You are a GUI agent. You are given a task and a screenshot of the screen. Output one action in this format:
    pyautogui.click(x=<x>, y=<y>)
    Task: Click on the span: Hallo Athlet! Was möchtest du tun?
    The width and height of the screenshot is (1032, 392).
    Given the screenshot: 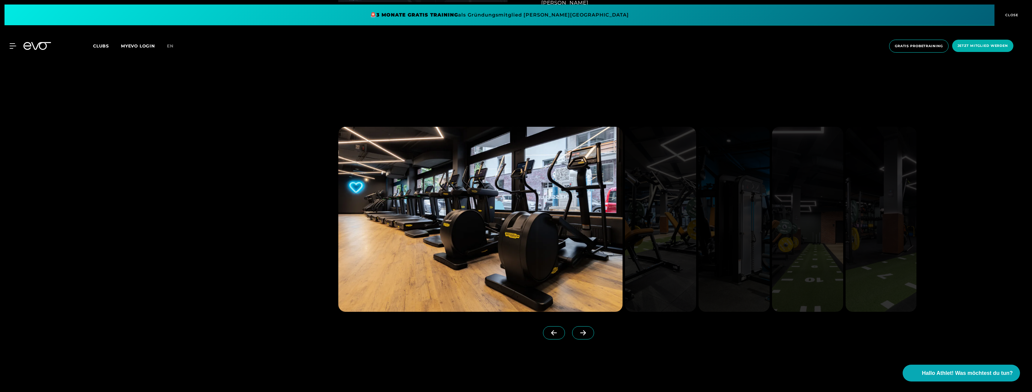 What is the action you would take?
    pyautogui.click(x=967, y=373)
    